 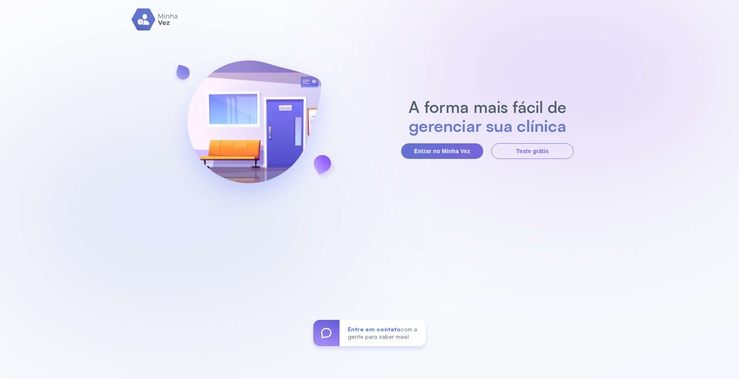 I want to click on a: Entre em contatocom a gente para saber mais!, so click(x=370, y=333).